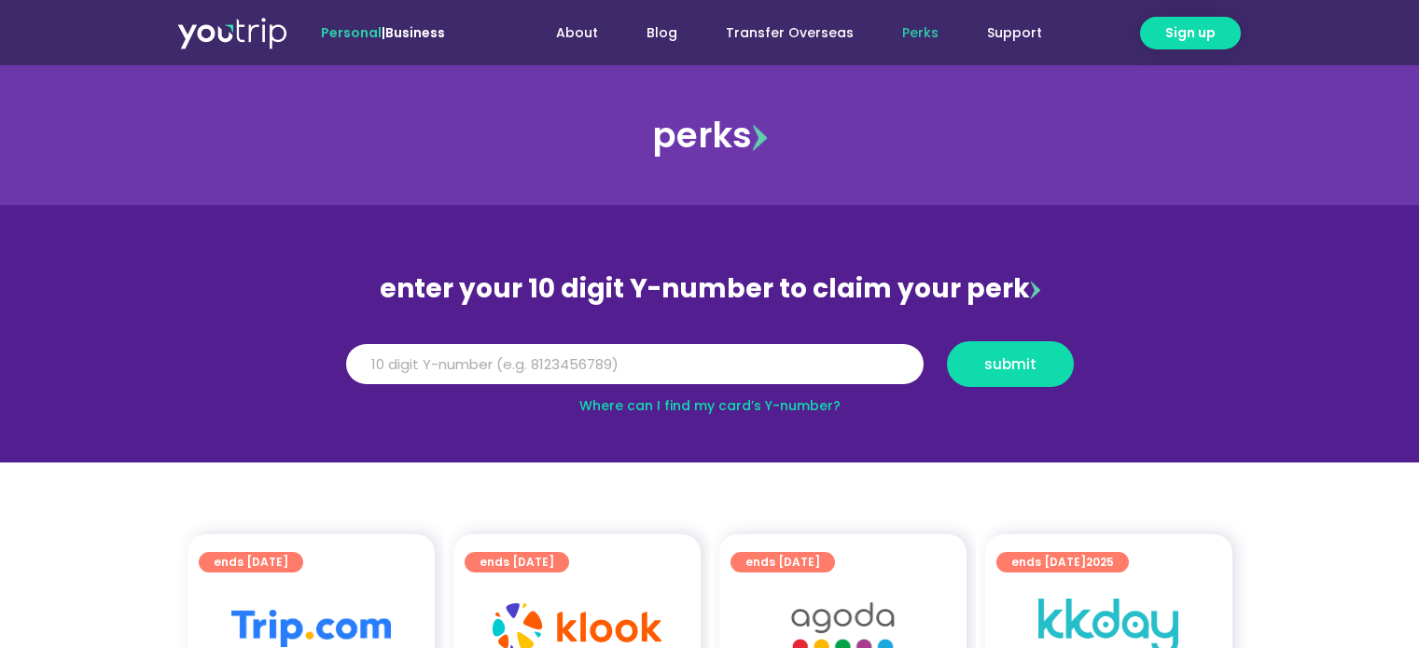  Describe the element at coordinates (577, 33) in the screenshot. I see `a: About` at that location.